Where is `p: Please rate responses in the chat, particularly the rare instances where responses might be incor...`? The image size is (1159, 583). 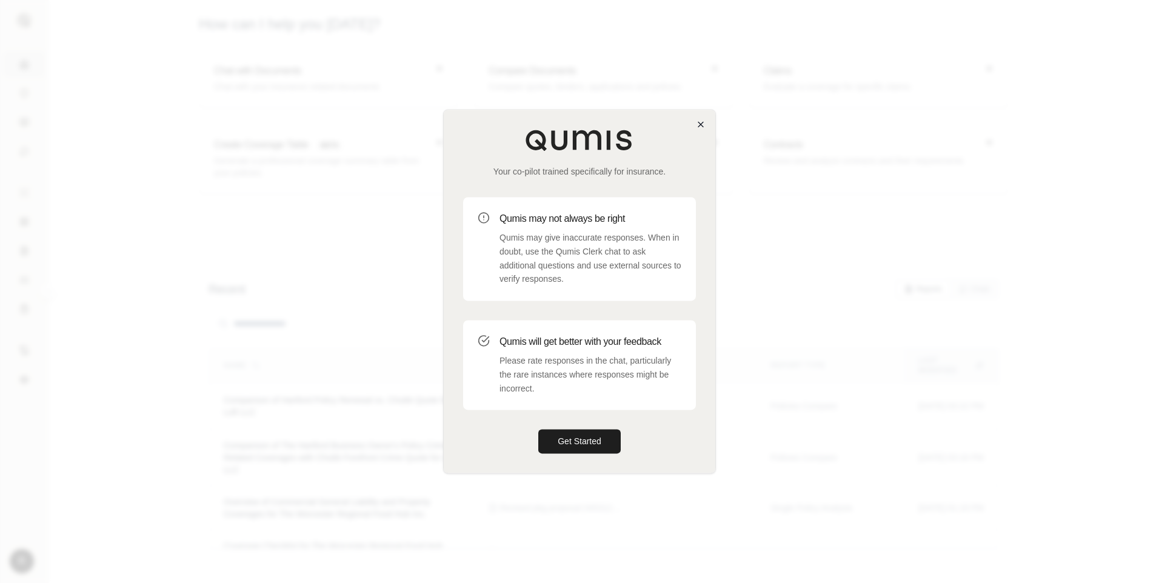
p: Please rate responses in the chat, particularly the rare instances where responses might be incor... is located at coordinates (590, 374).